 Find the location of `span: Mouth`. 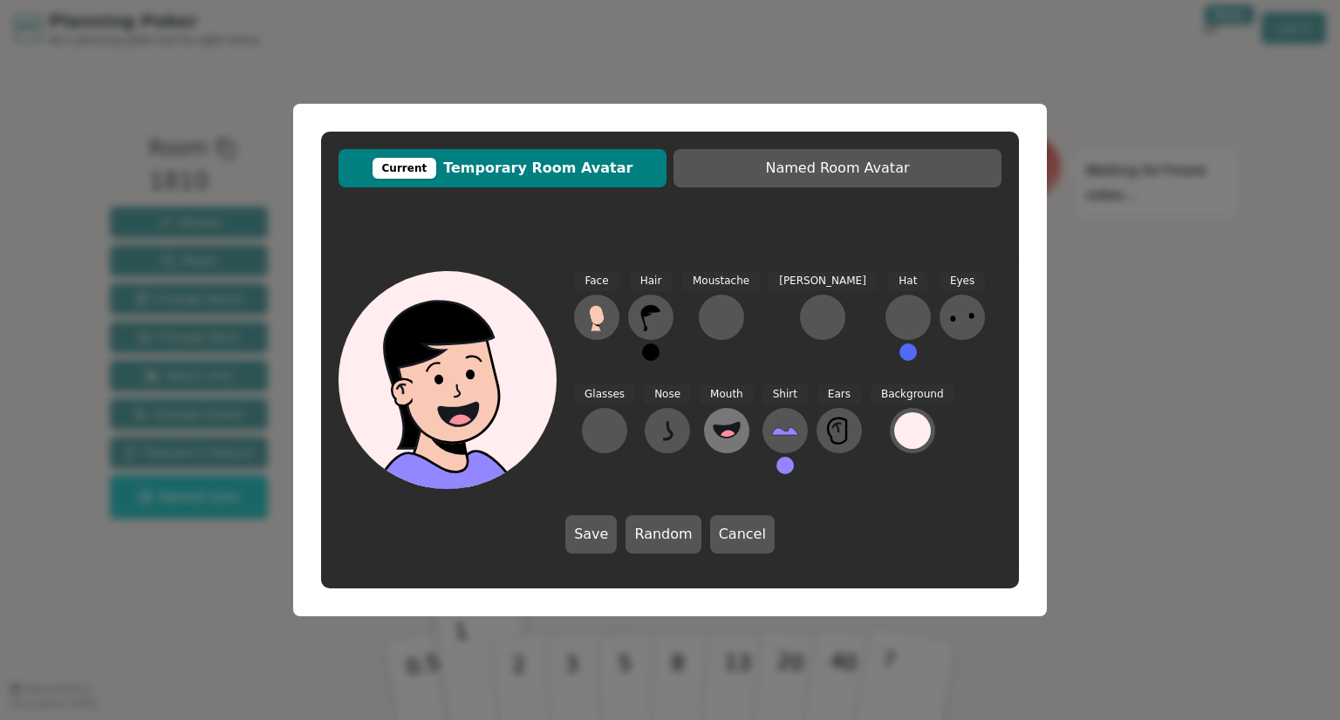

span: Mouth is located at coordinates (727, 394).